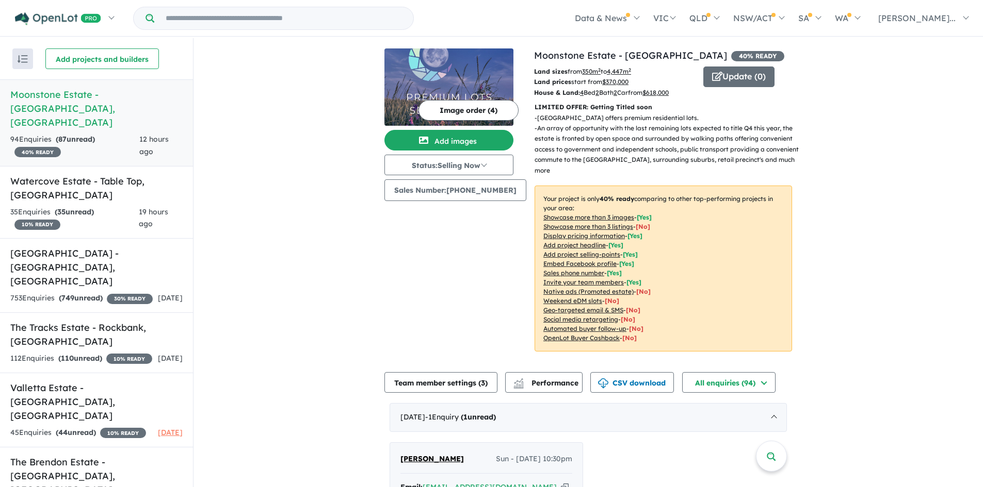  I want to click on span: Performance, so click(546, 383).